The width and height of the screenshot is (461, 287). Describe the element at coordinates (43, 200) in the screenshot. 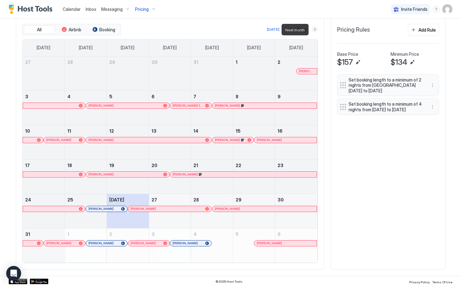

I see `a: August 24, 2025` at that location.